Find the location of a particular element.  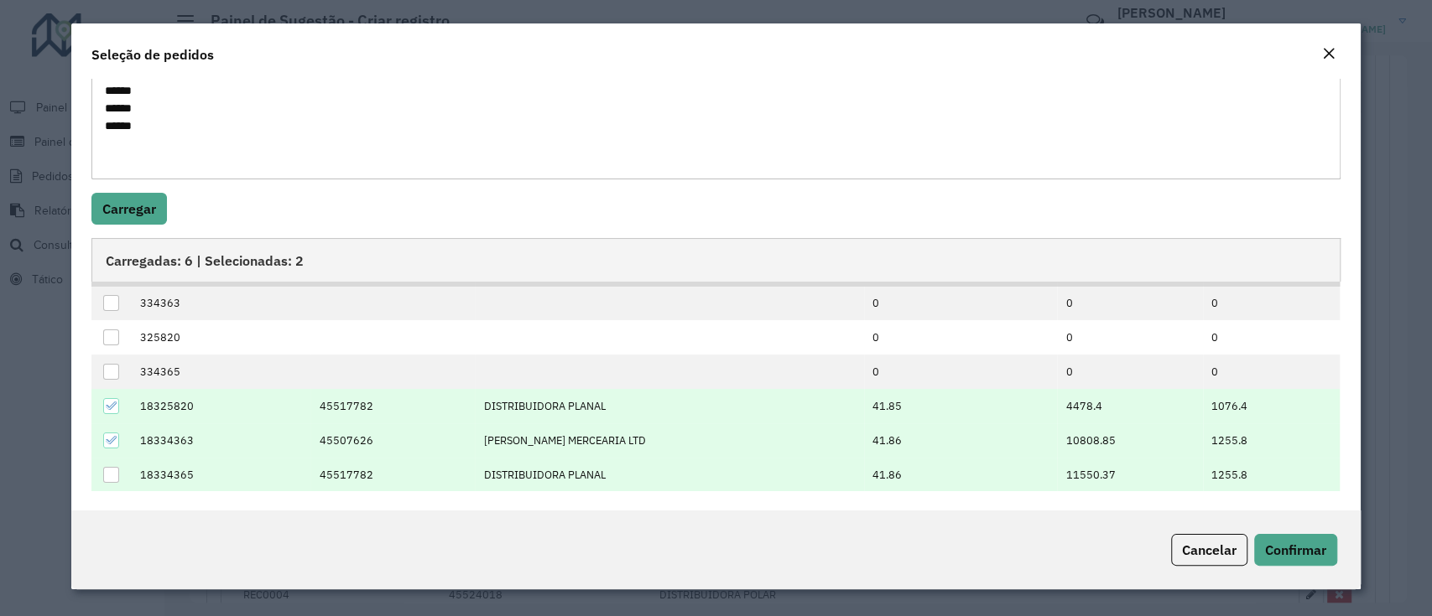

td: 325820 is located at coordinates (221, 337).